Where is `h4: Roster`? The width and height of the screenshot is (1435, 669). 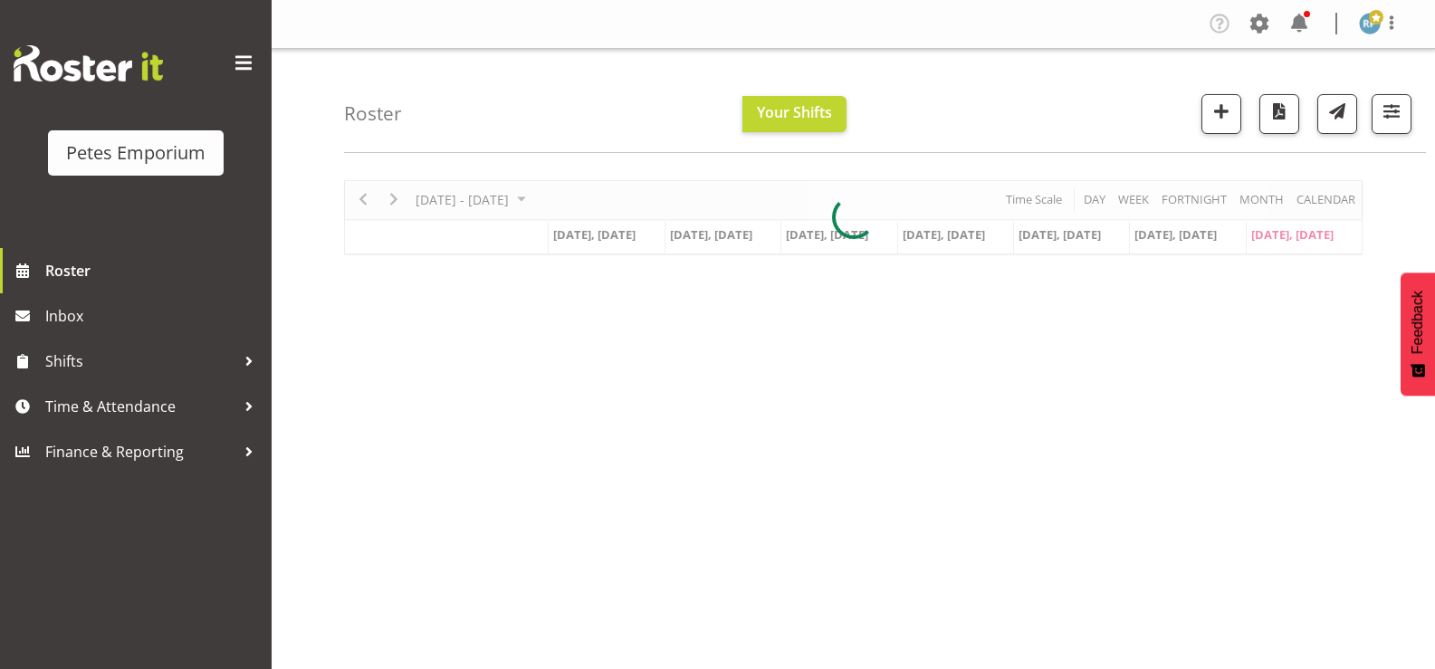
h4: Roster is located at coordinates (373, 113).